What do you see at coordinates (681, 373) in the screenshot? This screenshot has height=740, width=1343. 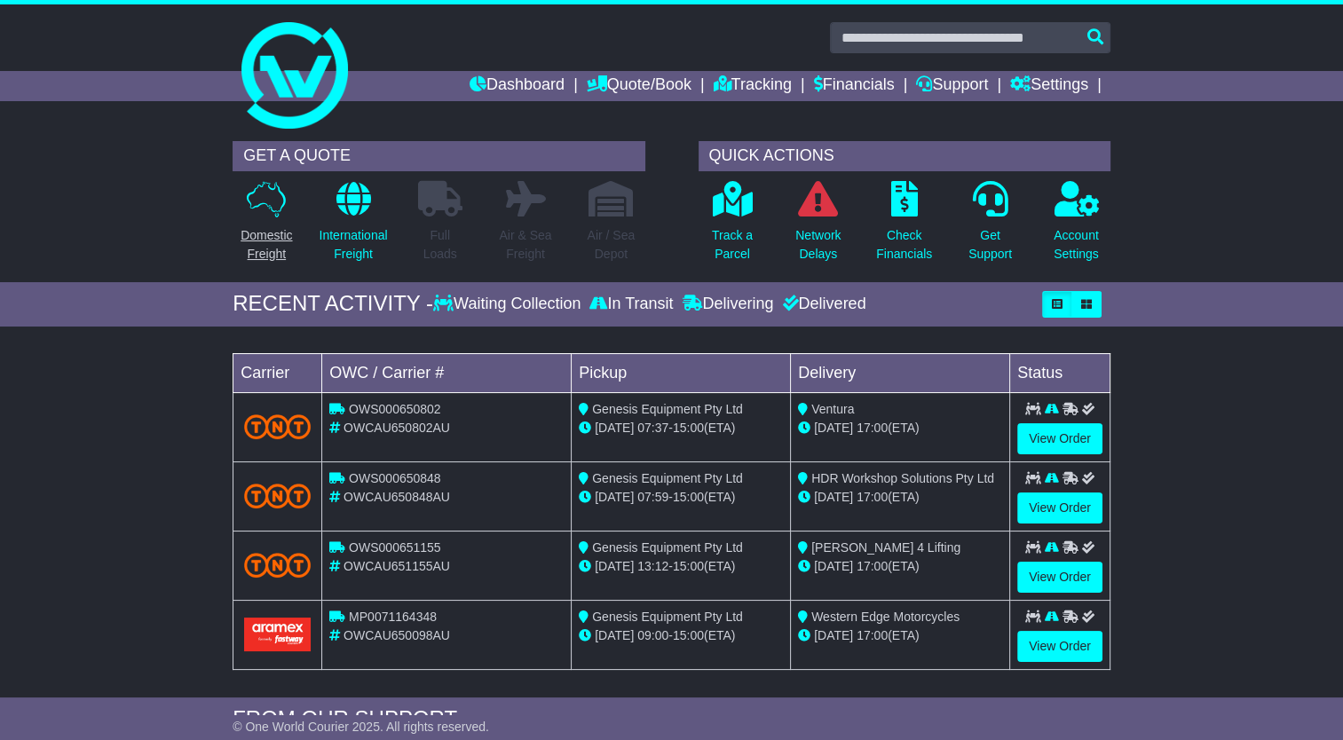 I see `td: Pickup` at bounding box center [681, 373].